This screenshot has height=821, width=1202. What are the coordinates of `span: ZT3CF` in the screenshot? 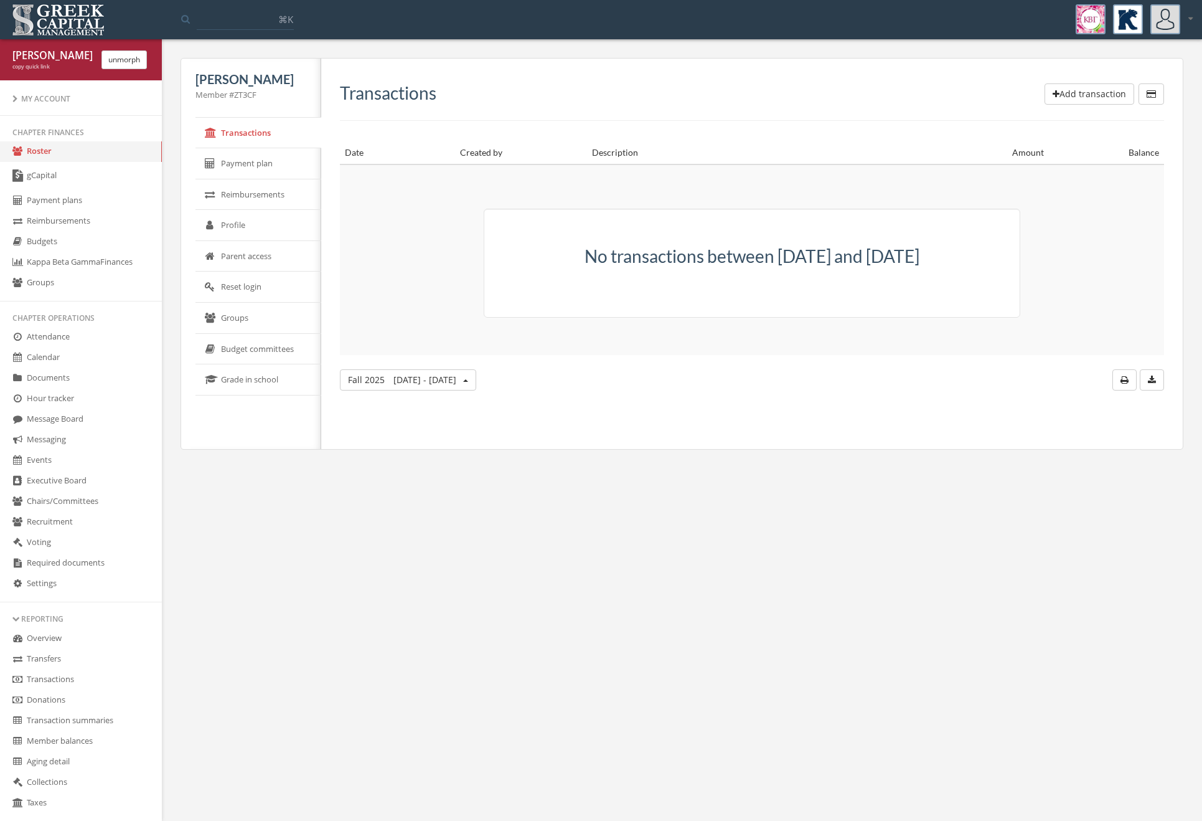 It's located at (245, 95).